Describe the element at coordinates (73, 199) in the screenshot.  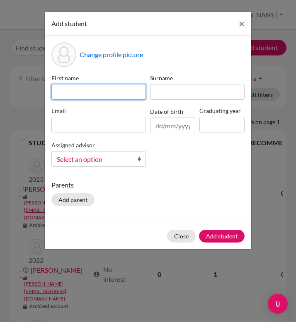
I see `button: Add parent` at that location.